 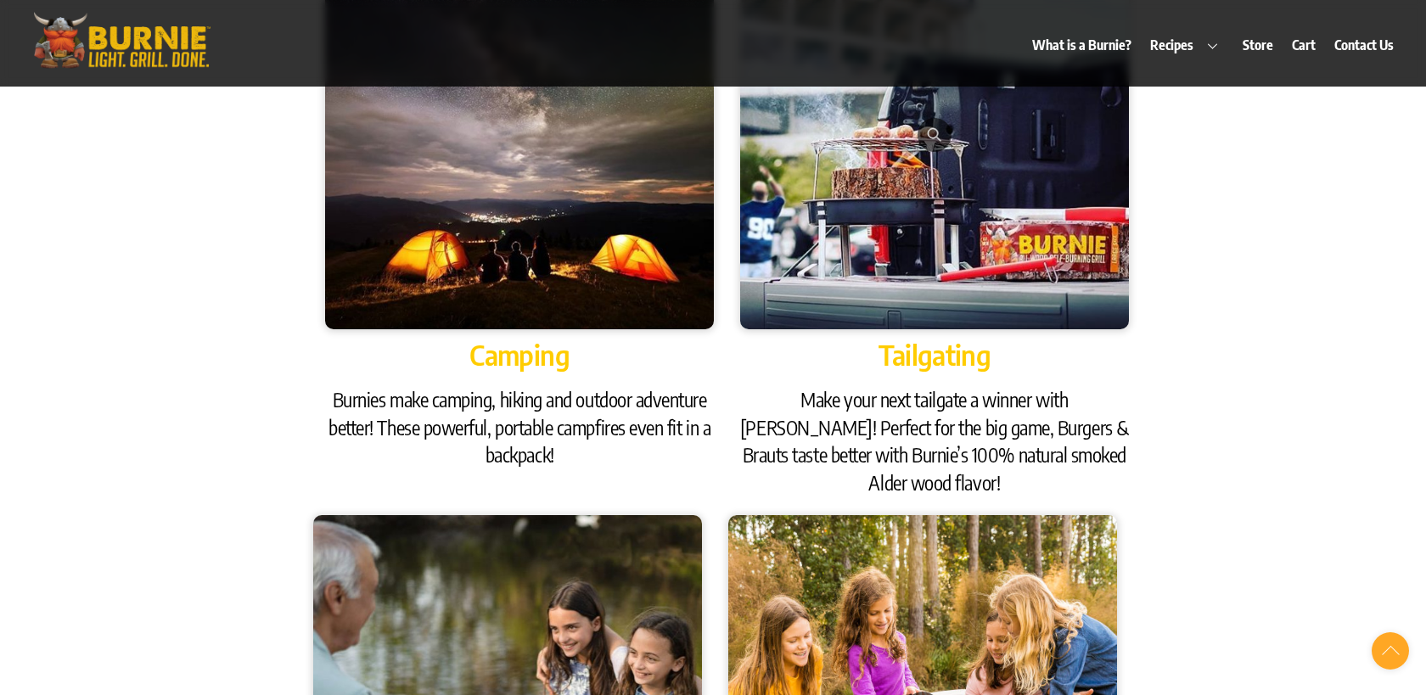 I want to click on a: Contact Us, so click(x=1364, y=45).